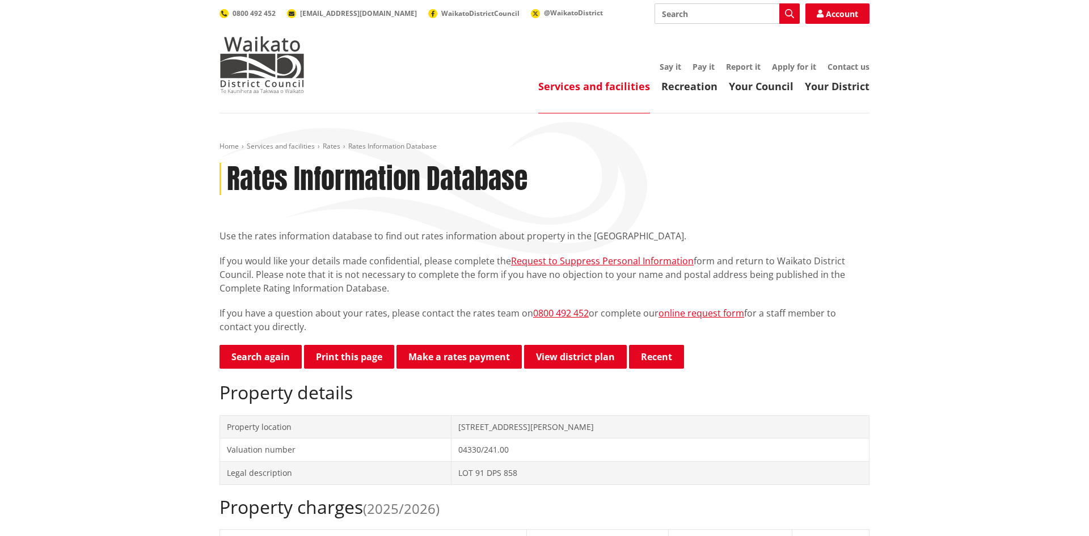 The height and width of the screenshot is (536, 1089). Describe the element at coordinates (703, 66) in the screenshot. I see `a: Pay it` at that location.